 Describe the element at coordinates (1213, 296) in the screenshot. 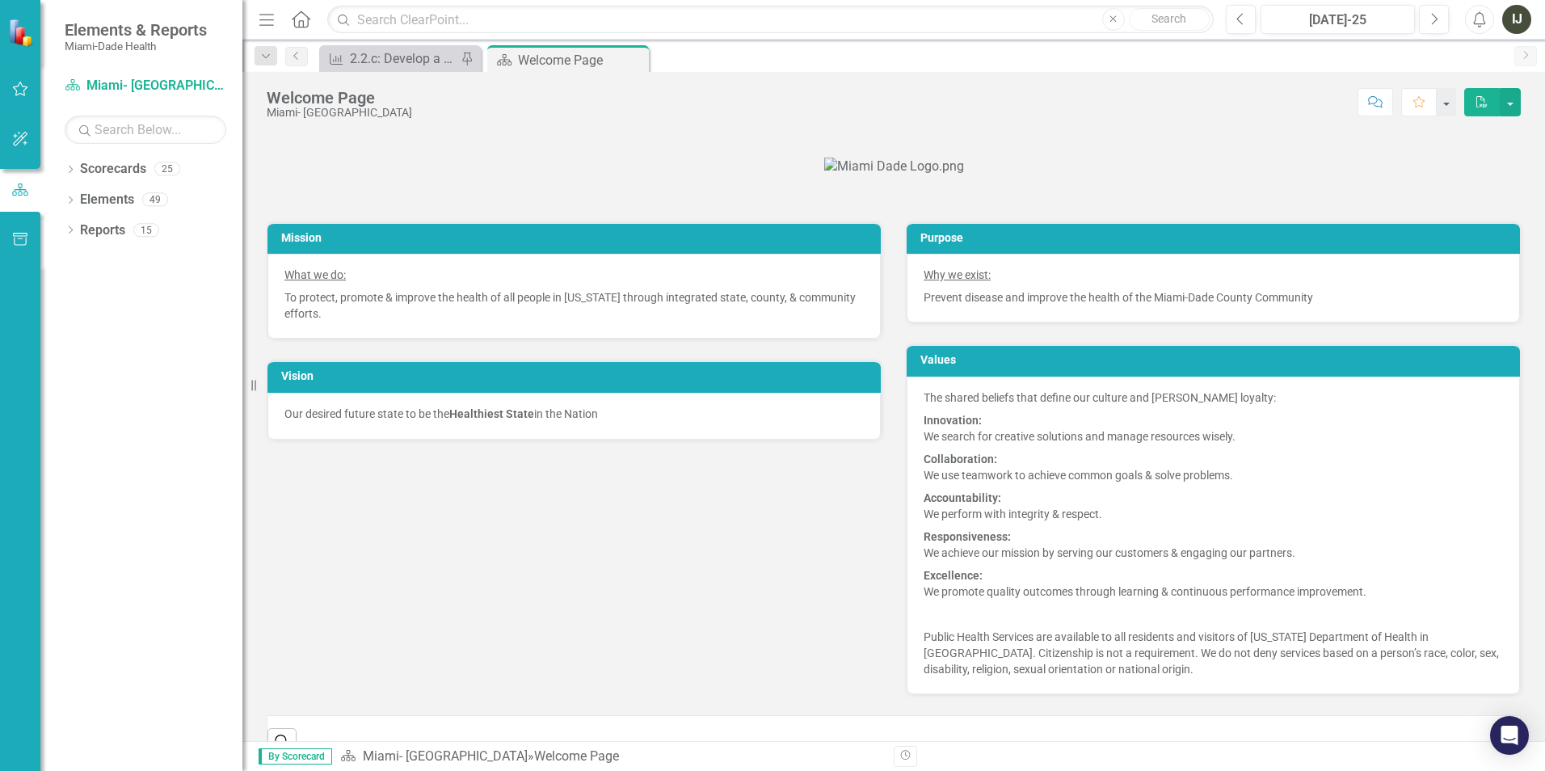

I see `p: Prevent disease and improve the health of the Miami-Dade County Community` at that location.